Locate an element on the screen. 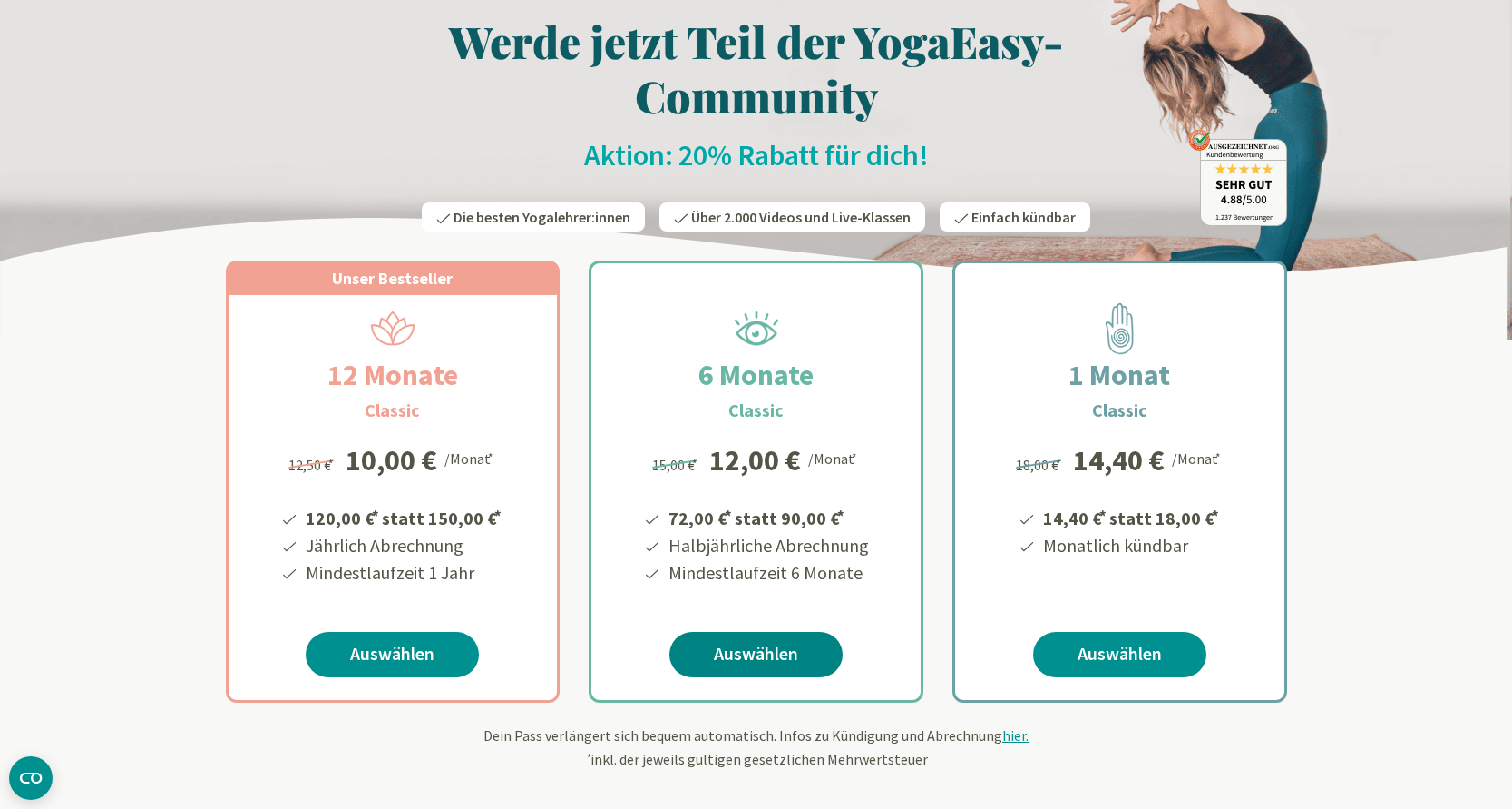 Image resolution: width=1512 pixels, height=809 pixels. span: Unser Bestseller is located at coordinates (392, 278).